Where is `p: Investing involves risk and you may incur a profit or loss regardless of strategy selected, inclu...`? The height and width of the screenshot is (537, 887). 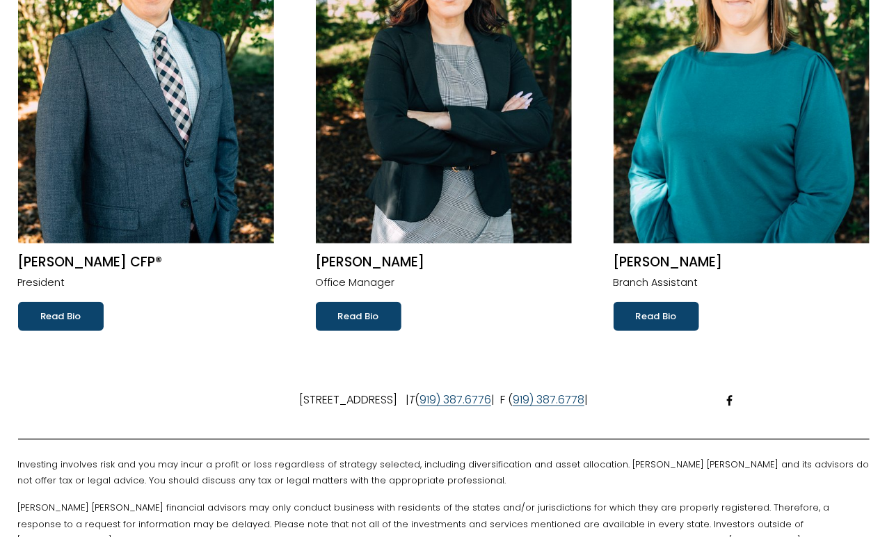 p: Investing involves risk and you may incur a profit or loss regardless of strategy selected, inclu... is located at coordinates (444, 472).